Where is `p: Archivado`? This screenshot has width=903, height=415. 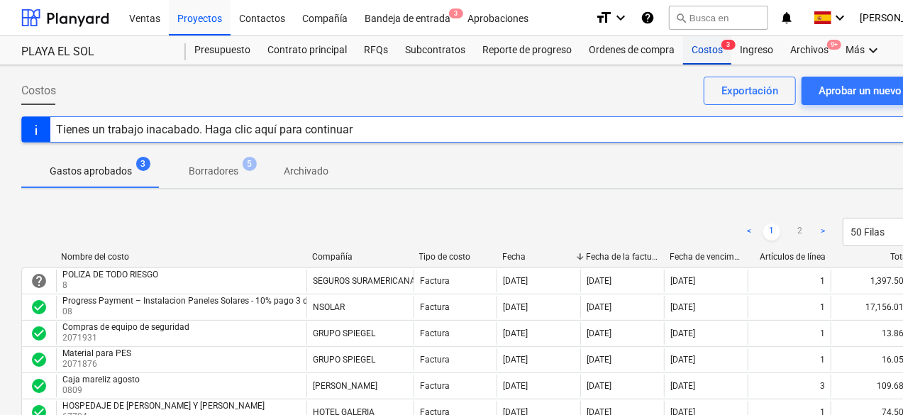 p: Archivado is located at coordinates (306, 171).